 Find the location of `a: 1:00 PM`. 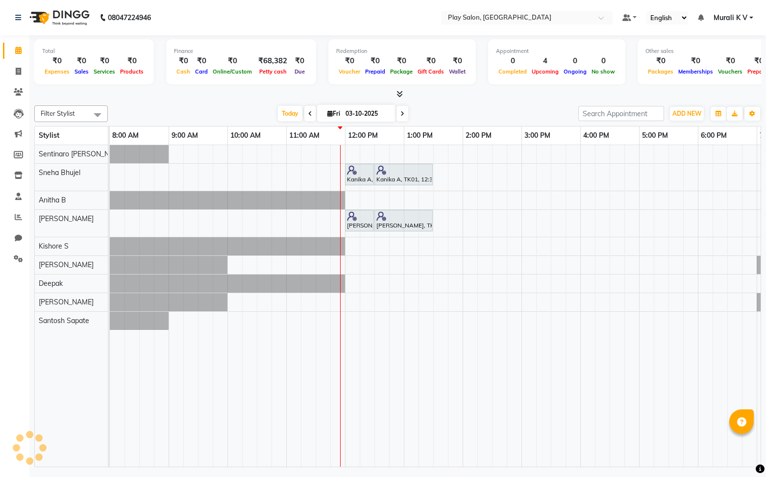

a: 1:00 PM is located at coordinates (419, 135).